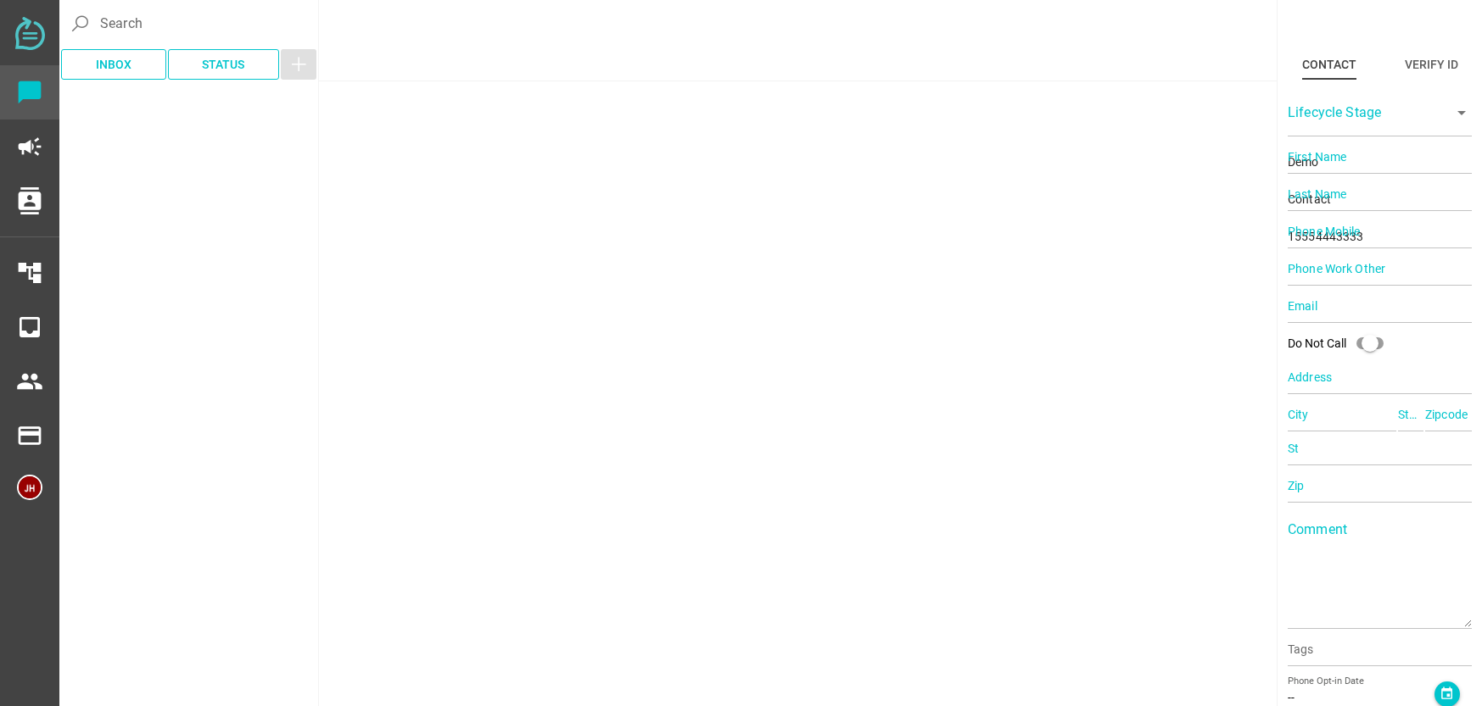 The image size is (1482, 706). Describe the element at coordinates (1379, 486) in the screenshot. I see `input: Zip` at that location.